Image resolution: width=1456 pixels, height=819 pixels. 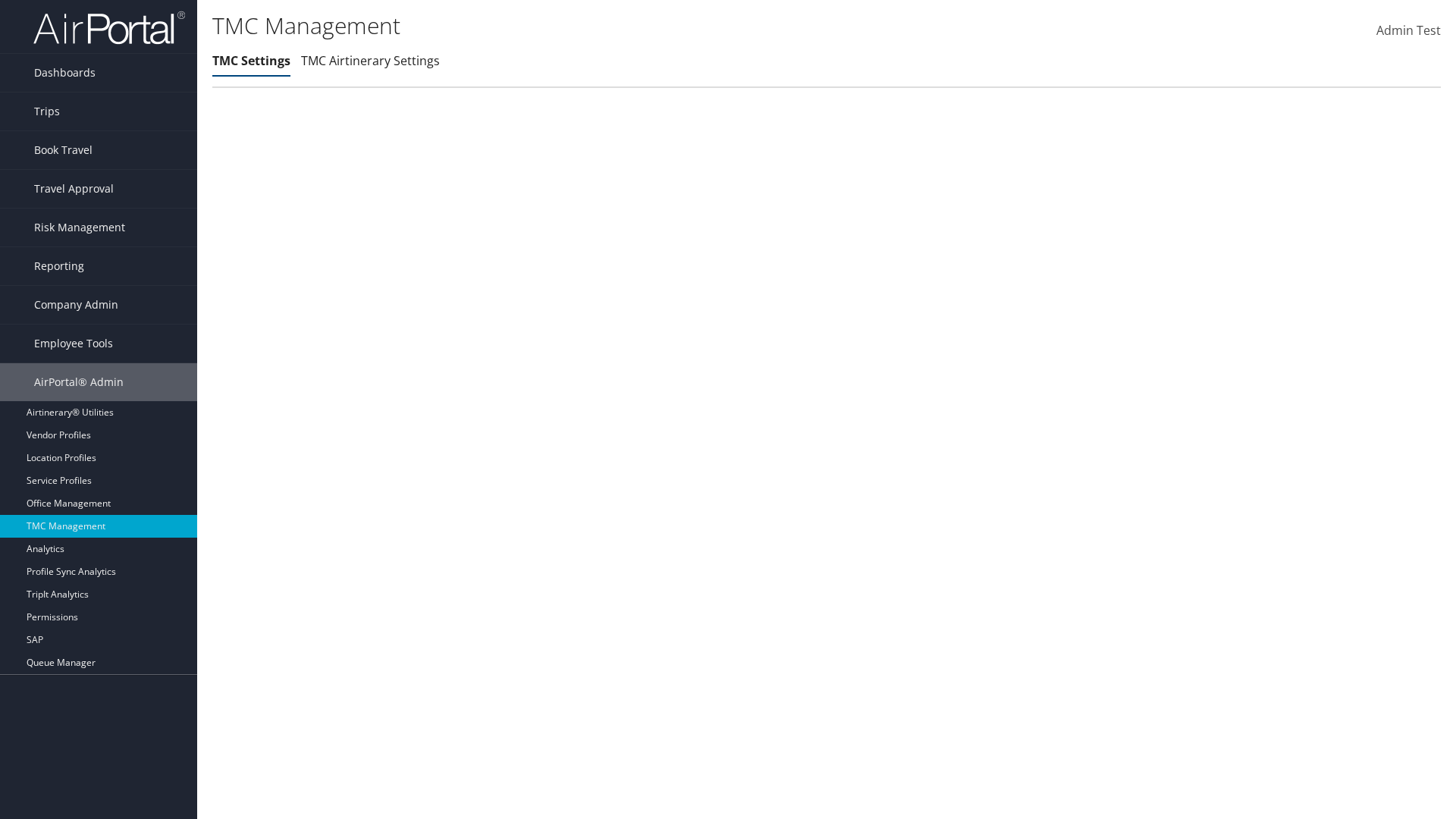 What do you see at coordinates (621, 26) in the screenshot?
I see `h1: TMC Management` at bounding box center [621, 26].